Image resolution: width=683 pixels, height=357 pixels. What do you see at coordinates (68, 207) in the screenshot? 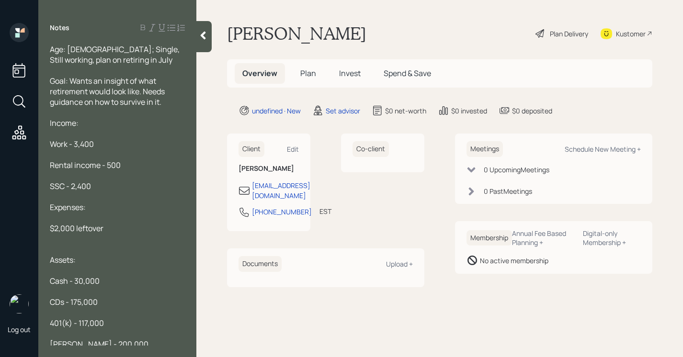
I see `span: Expenses:` at bounding box center [68, 207].